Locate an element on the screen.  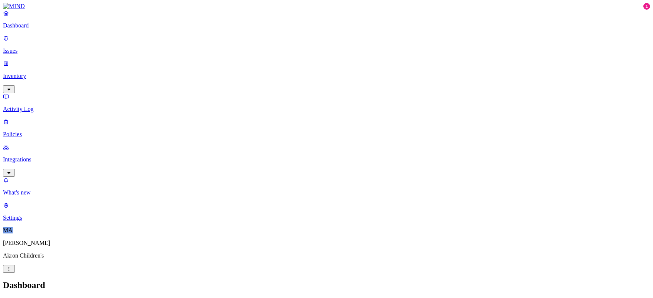
a: MIND is located at coordinates (326, 6).